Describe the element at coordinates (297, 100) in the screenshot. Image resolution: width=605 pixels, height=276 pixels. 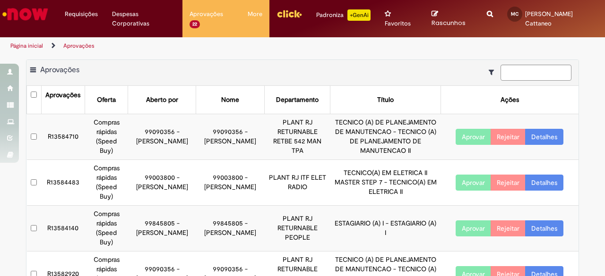
I see `div: Departamento` at that location.